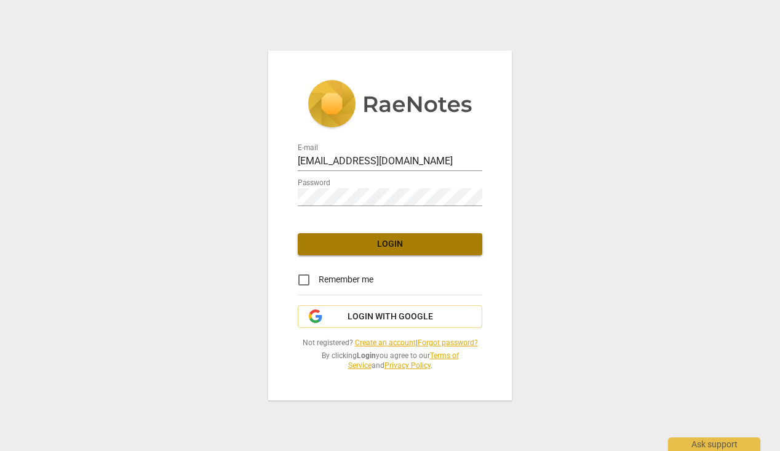 The width and height of the screenshot is (780, 451). I want to click on label: E-mail, so click(308, 148).